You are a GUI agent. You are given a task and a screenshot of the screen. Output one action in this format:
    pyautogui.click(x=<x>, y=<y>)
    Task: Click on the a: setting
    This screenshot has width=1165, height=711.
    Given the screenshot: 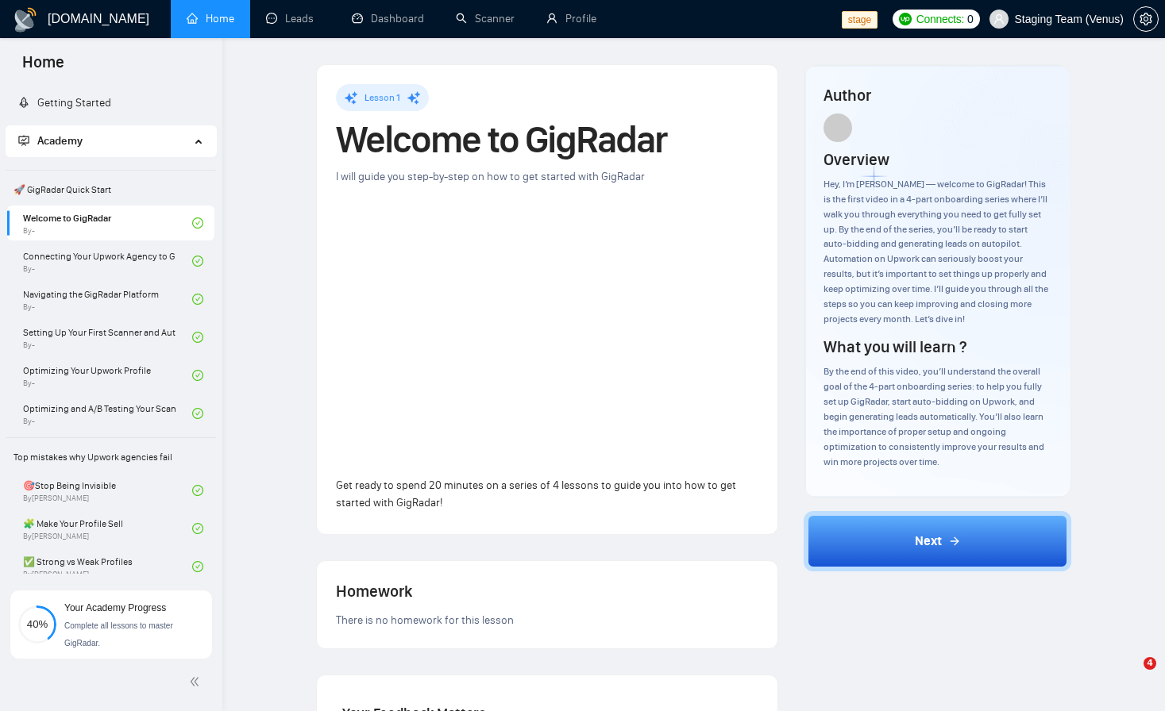 What is the action you would take?
    pyautogui.click(x=1146, y=19)
    